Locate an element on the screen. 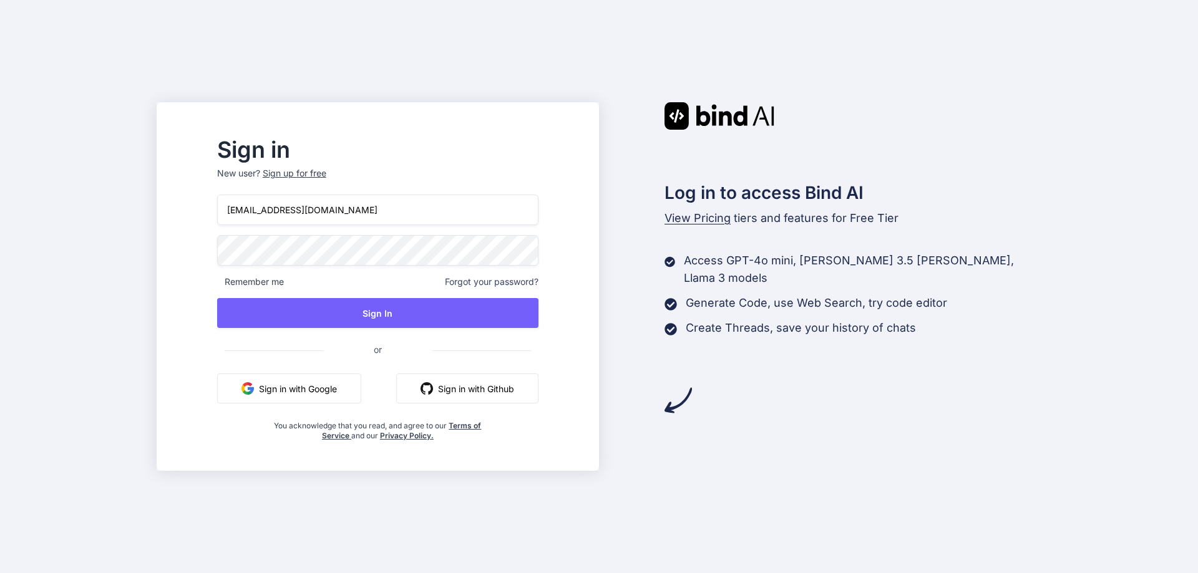  span: or is located at coordinates (377, 349).